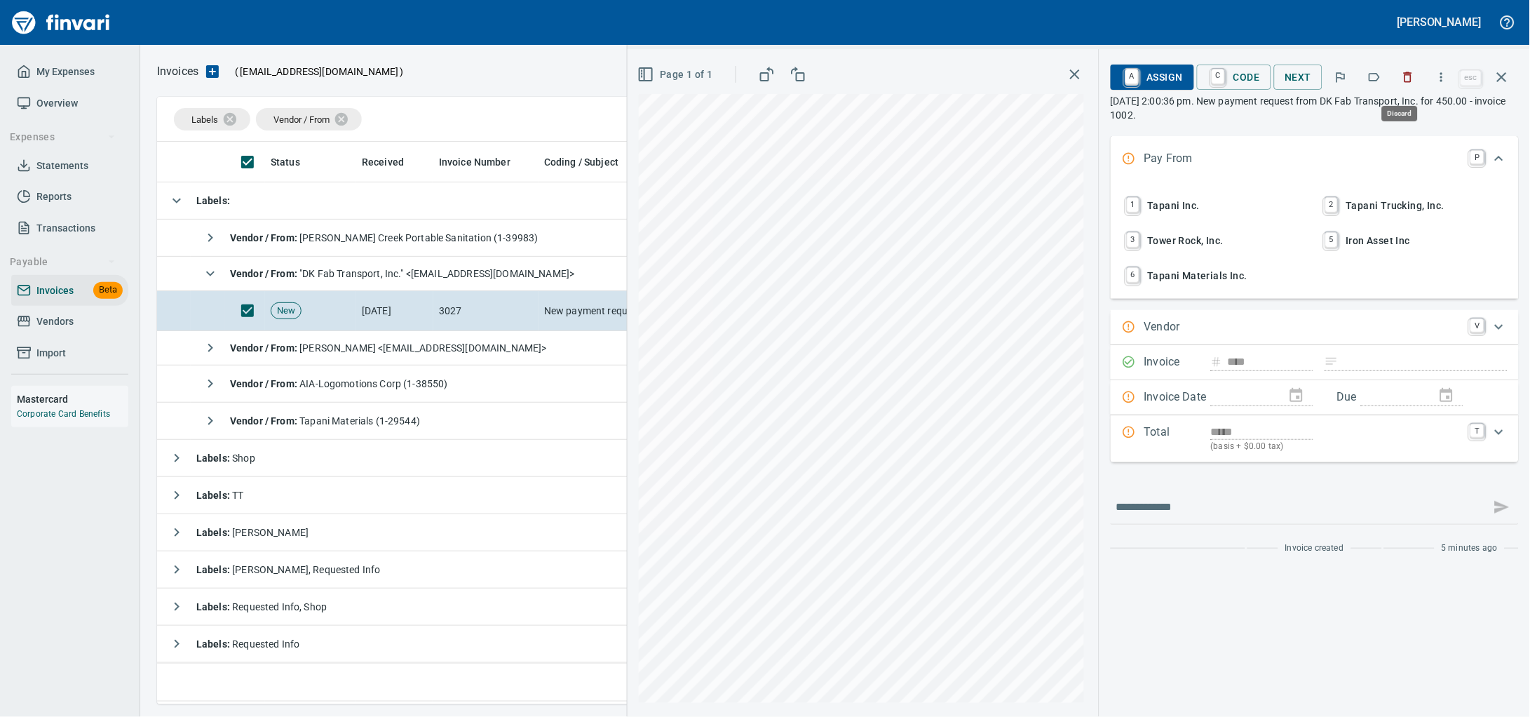  Describe the element at coordinates (61, 22) in the screenshot. I see `img: Finvari` at that location.